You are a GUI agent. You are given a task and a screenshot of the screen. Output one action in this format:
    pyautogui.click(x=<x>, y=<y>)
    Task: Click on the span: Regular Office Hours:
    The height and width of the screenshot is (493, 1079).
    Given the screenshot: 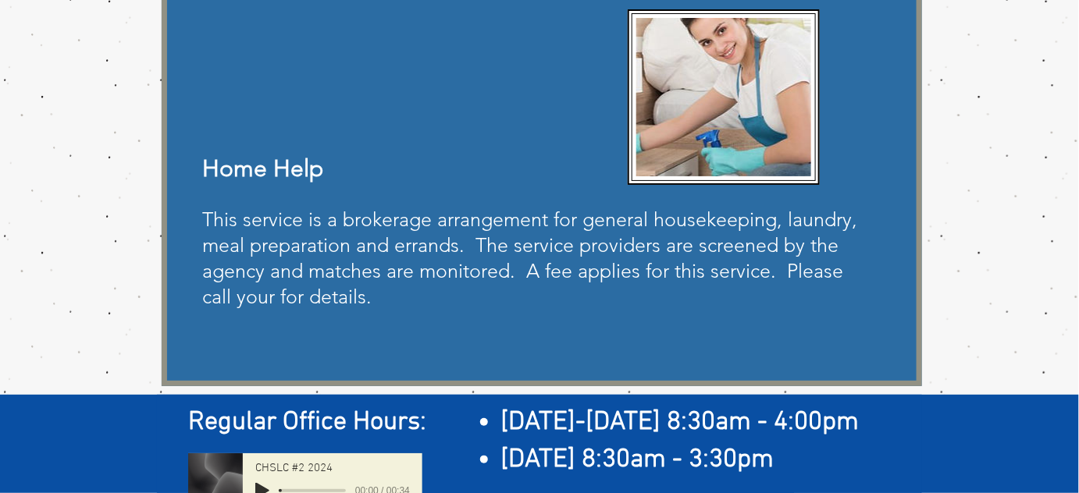 What is the action you would take?
    pyautogui.click(x=307, y=422)
    